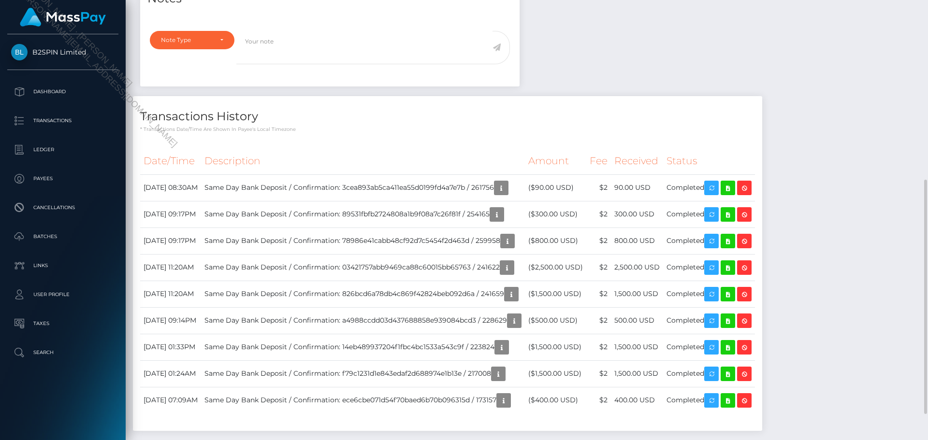 Image resolution: width=928 pixels, height=440 pixels. I want to click on td: ($90.00 USD), so click(555, 187).